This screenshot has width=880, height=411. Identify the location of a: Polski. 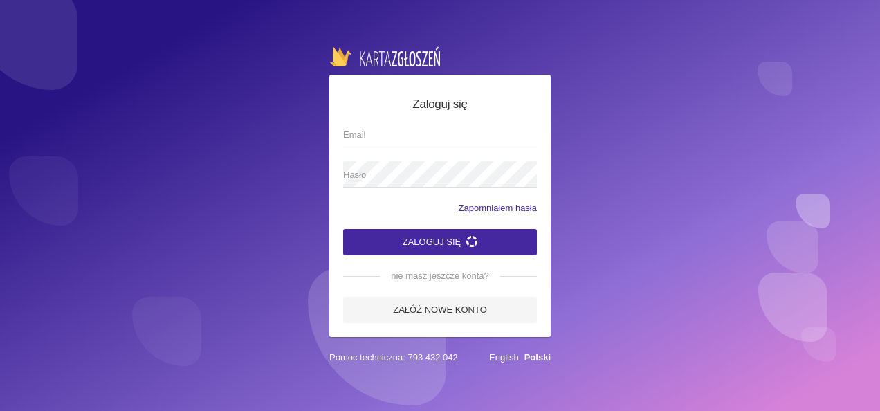
(538, 357).